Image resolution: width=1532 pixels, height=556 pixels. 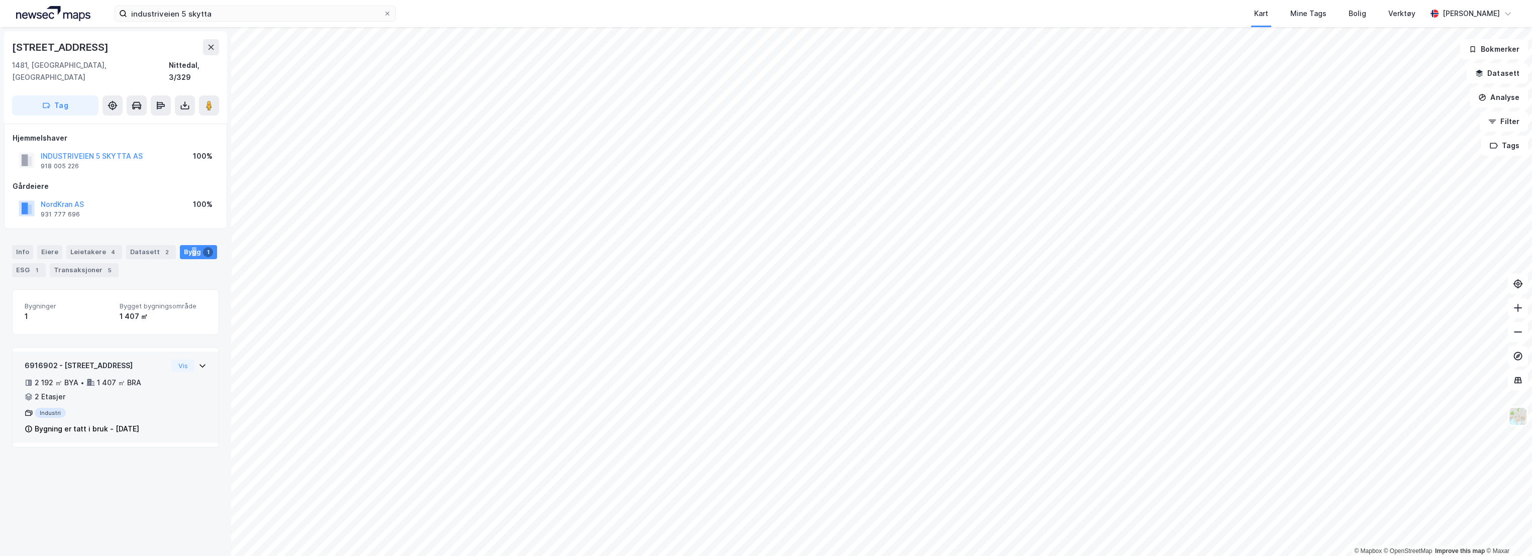 What do you see at coordinates (1308, 14) in the screenshot?
I see `div: Mine Tags` at bounding box center [1308, 14].